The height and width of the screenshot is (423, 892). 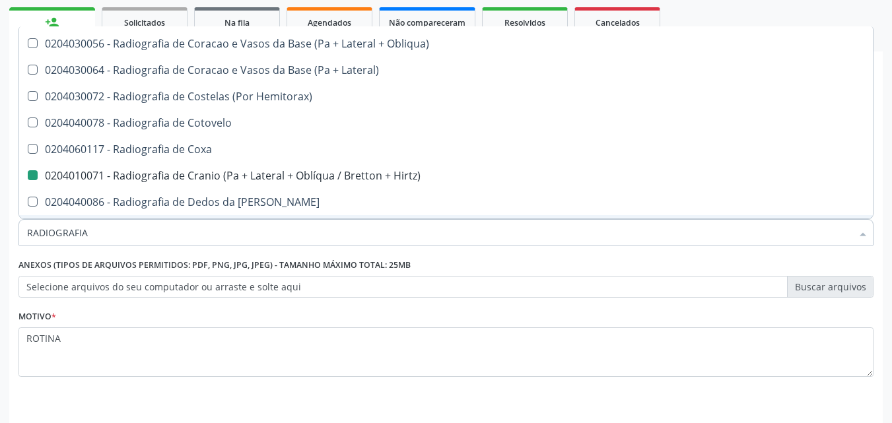 What do you see at coordinates (427, 22) in the screenshot?
I see `span: Não compareceram` at bounding box center [427, 22].